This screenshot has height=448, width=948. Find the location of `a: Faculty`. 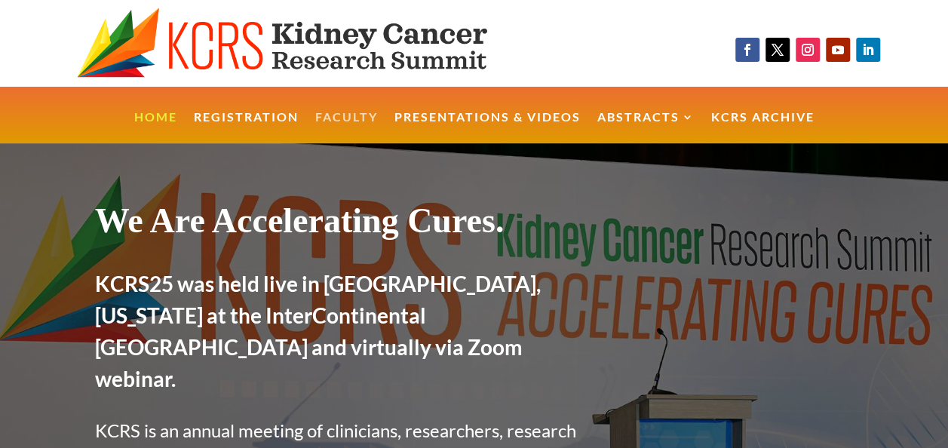

a: Faculty is located at coordinates (346, 127).